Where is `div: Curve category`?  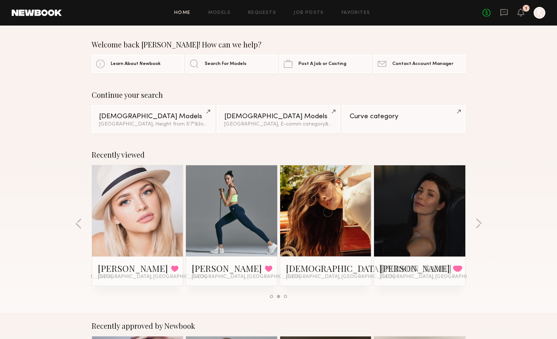 div: Curve category is located at coordinates (404, 116).